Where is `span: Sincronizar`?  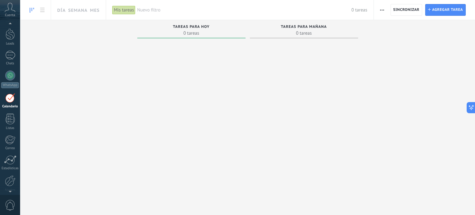
span: Sincronizar is located at coordinates (407, 10).